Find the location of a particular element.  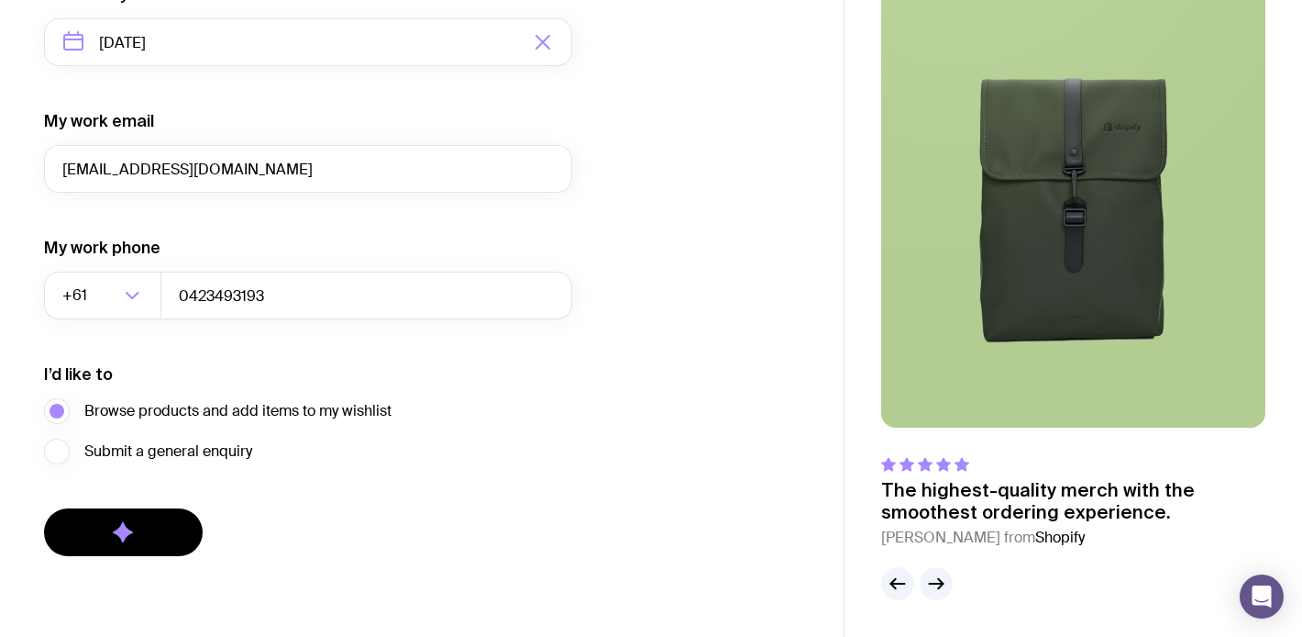

input: Select a target date is located at coordinates (308, 42).